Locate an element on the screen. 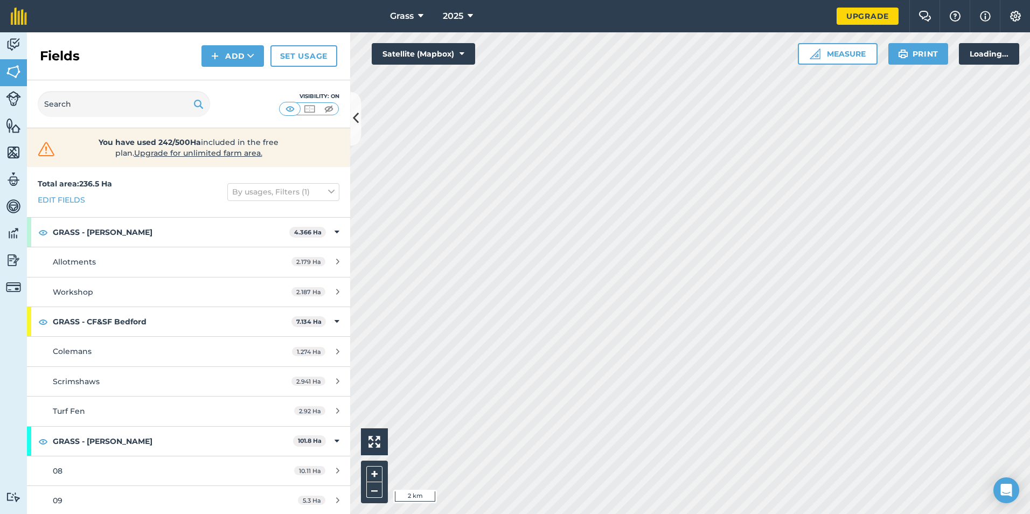 The width and height of the screenshot is (1030, 514). button: Print is located at coordinates (918, 54).